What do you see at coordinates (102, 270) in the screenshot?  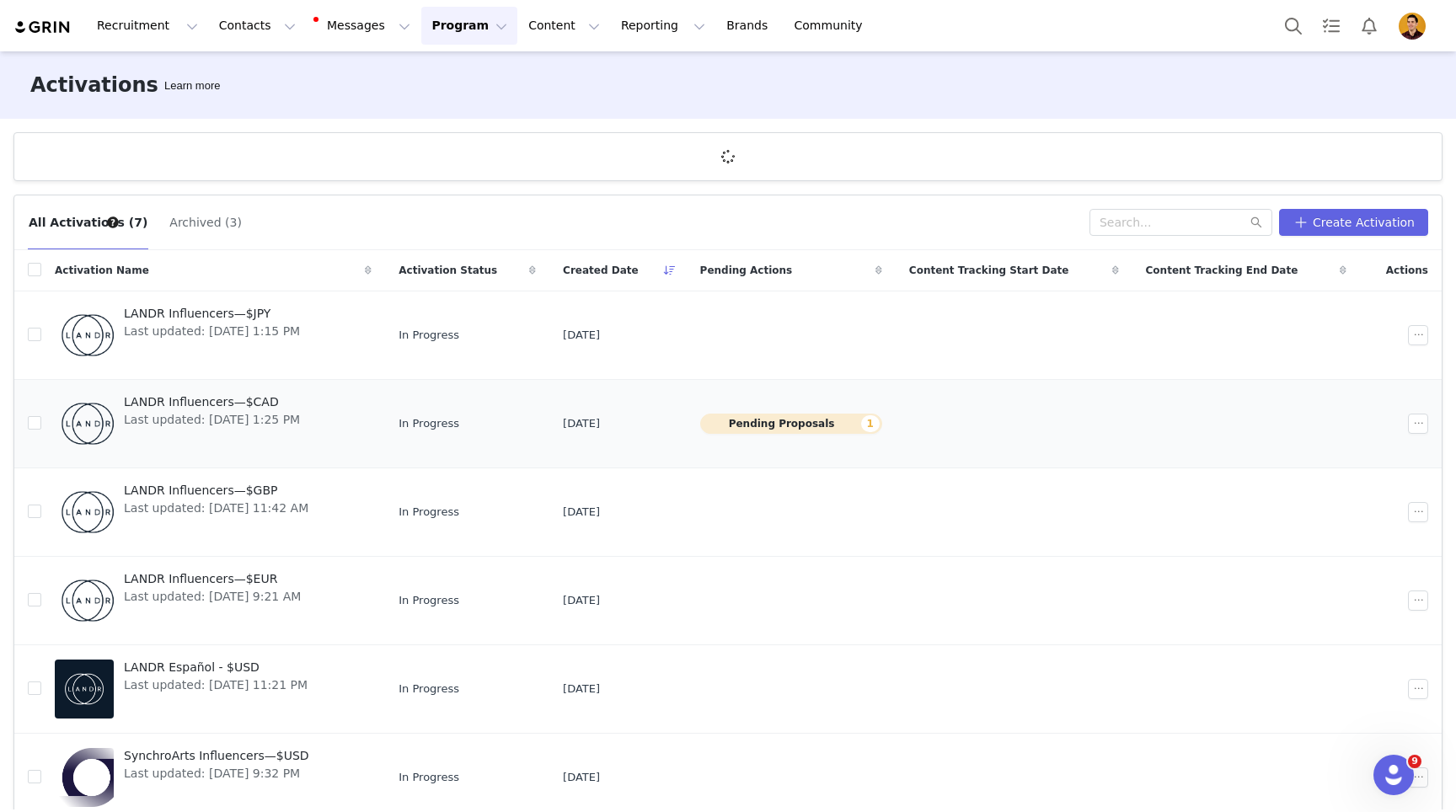 I see `span: Activation Name` at bounding box center [102, 270].